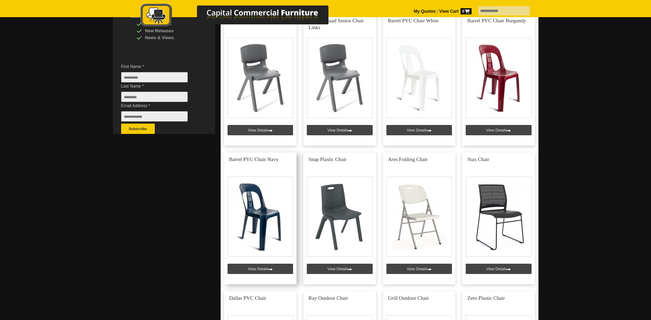 The width and height of the screenshot is (651, 320). What do you see at coordinates (169, 38) in the screenshot?
I see `div: News & Views` at bounding box center [169, 38].